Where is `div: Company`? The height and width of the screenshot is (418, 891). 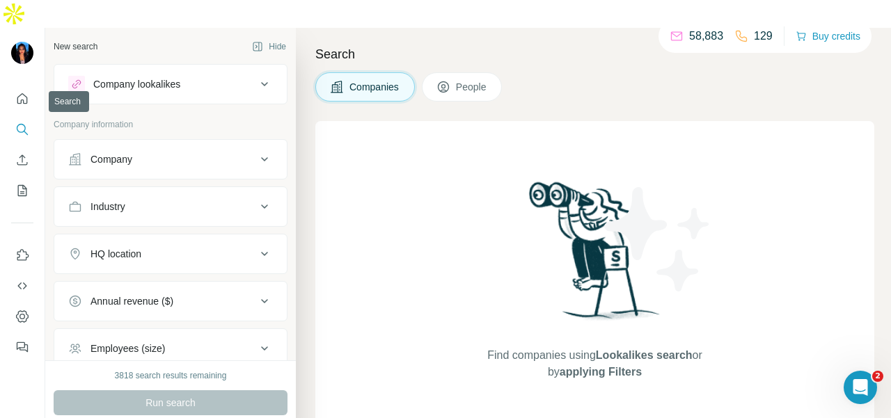
div: Company is located at coordinates (111, 159).